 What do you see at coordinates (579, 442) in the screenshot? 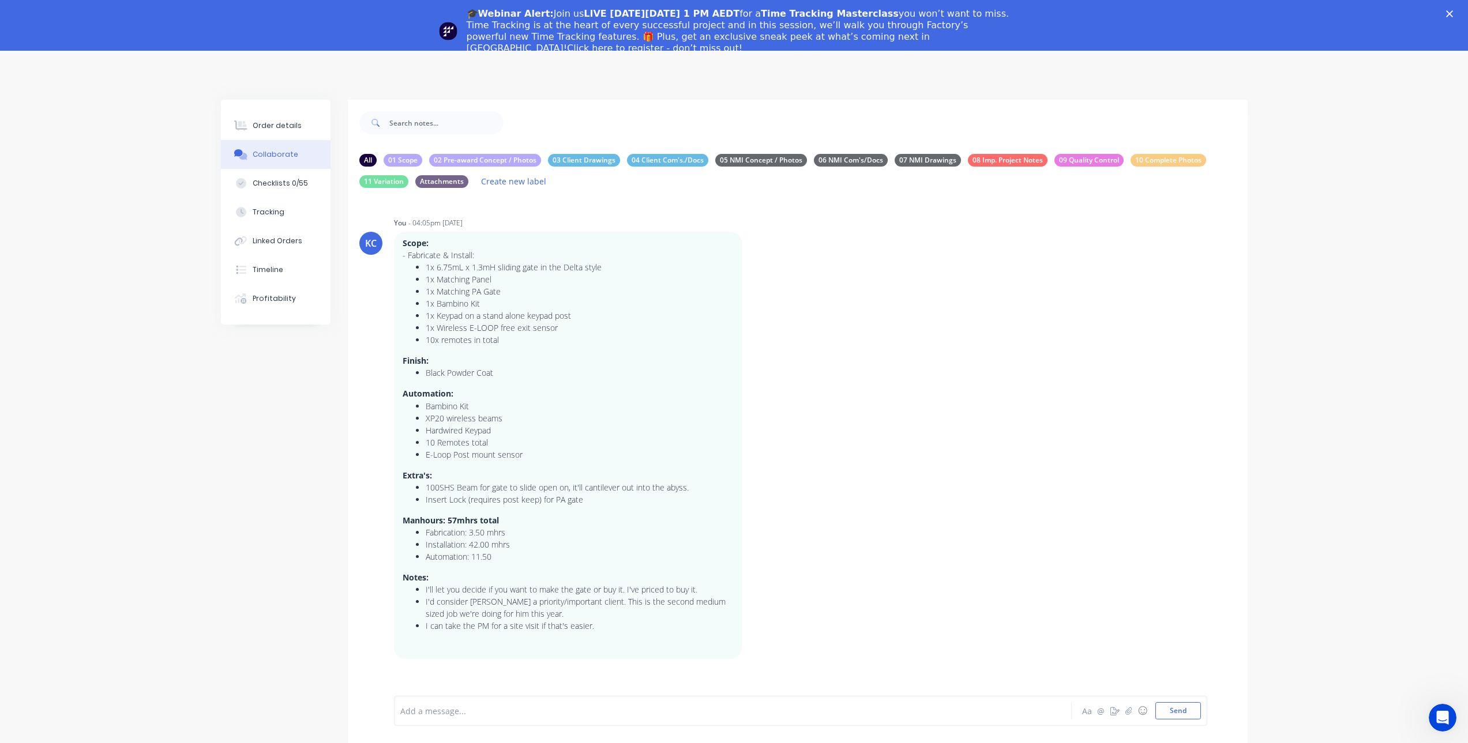
I see `li: 10 Remotes total` at bounding box center [579, 442].